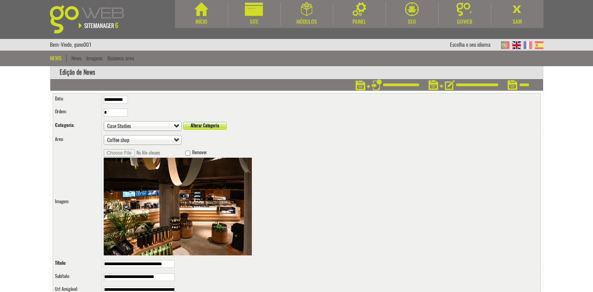  Describe the element at coordinates (178, 207) in the screenshot. I see `img: small_noticia_1757670456_8215.jpg` at that location.